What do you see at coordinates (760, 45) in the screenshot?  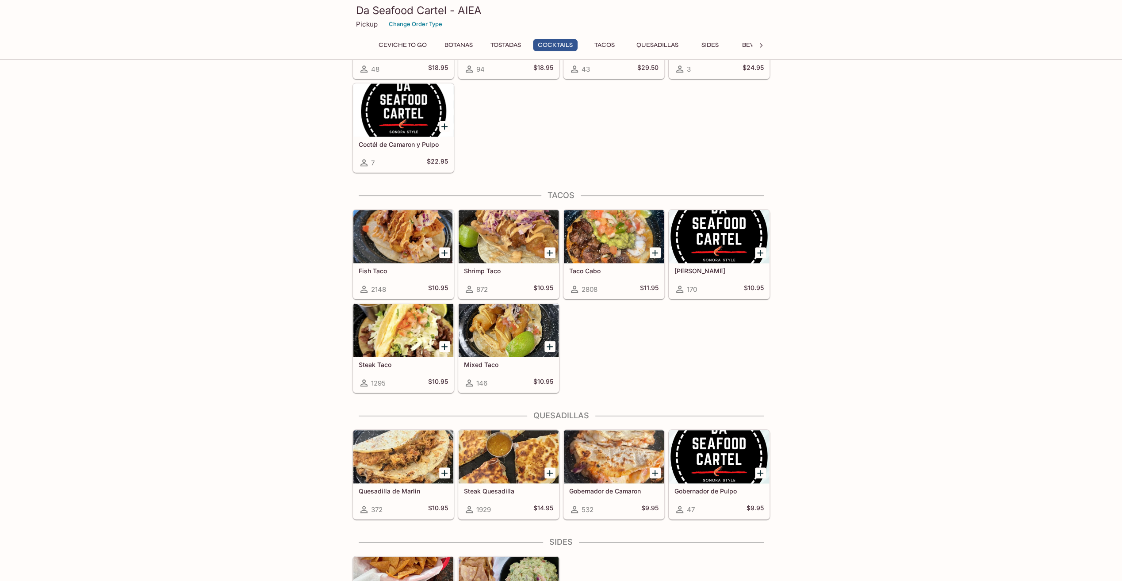 I see `button: Beverages` at bounding box center [760, 45].